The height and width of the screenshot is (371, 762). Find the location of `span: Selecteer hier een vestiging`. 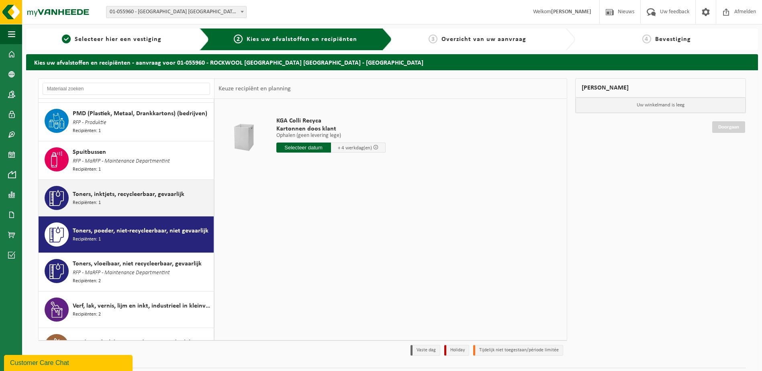

span: Selecteer hier een vestiging is located at coordinates (118, 39).